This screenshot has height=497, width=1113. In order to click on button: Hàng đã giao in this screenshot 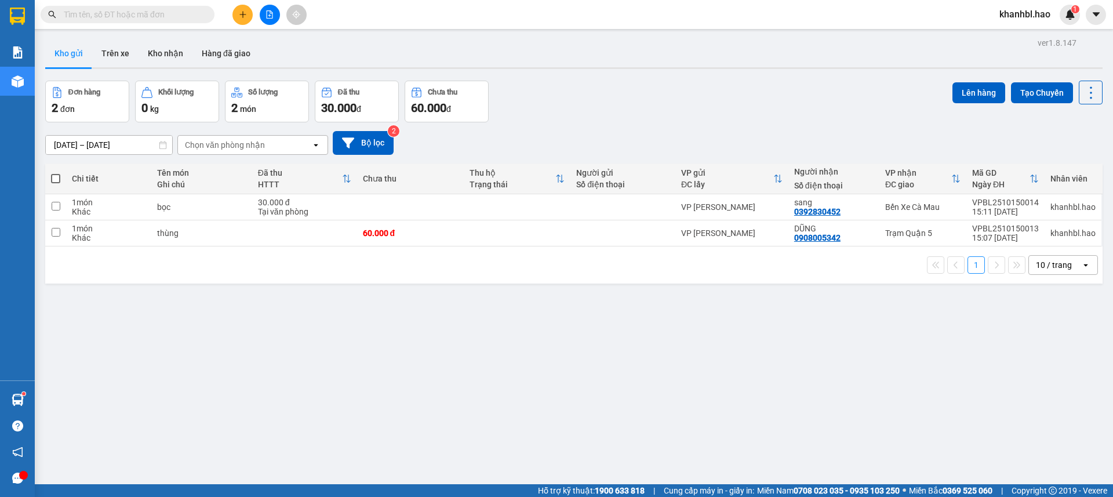, I will do `click(226, 53)`.